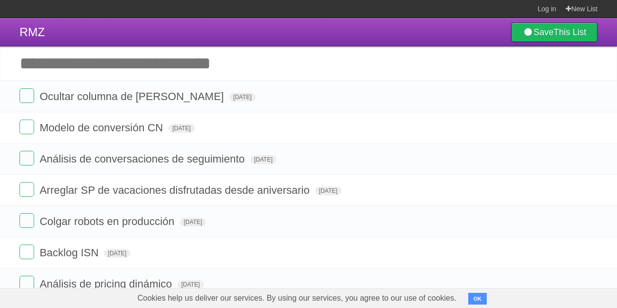 This screenshot has height=308, width=617. Describe the element at coordinates (478, 299) in the screenshot. I see `button: OK` at that location.